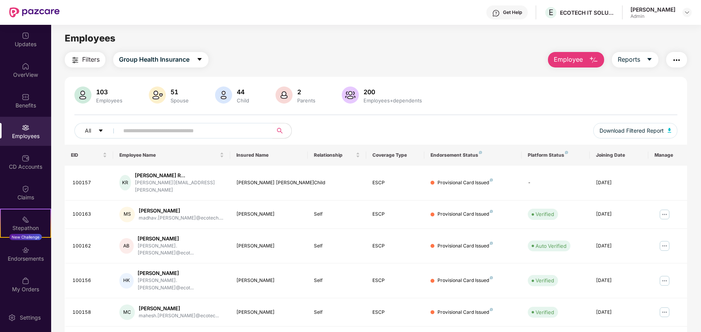 The image size is (701, 332). What do you see at coordinates (89, 312) in the screenshot?
I see `div: 100158` at bounding box center [89, 312].